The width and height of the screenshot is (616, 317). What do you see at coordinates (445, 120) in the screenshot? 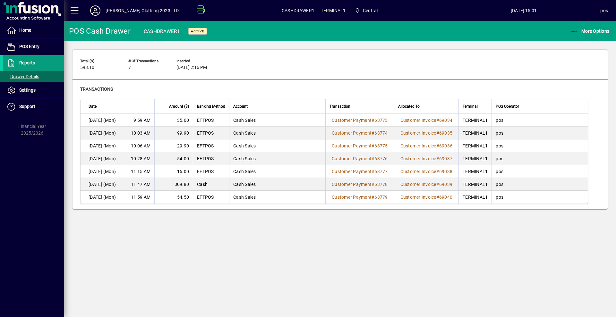
I see `span: 69034` at bounding box center [445, 120].